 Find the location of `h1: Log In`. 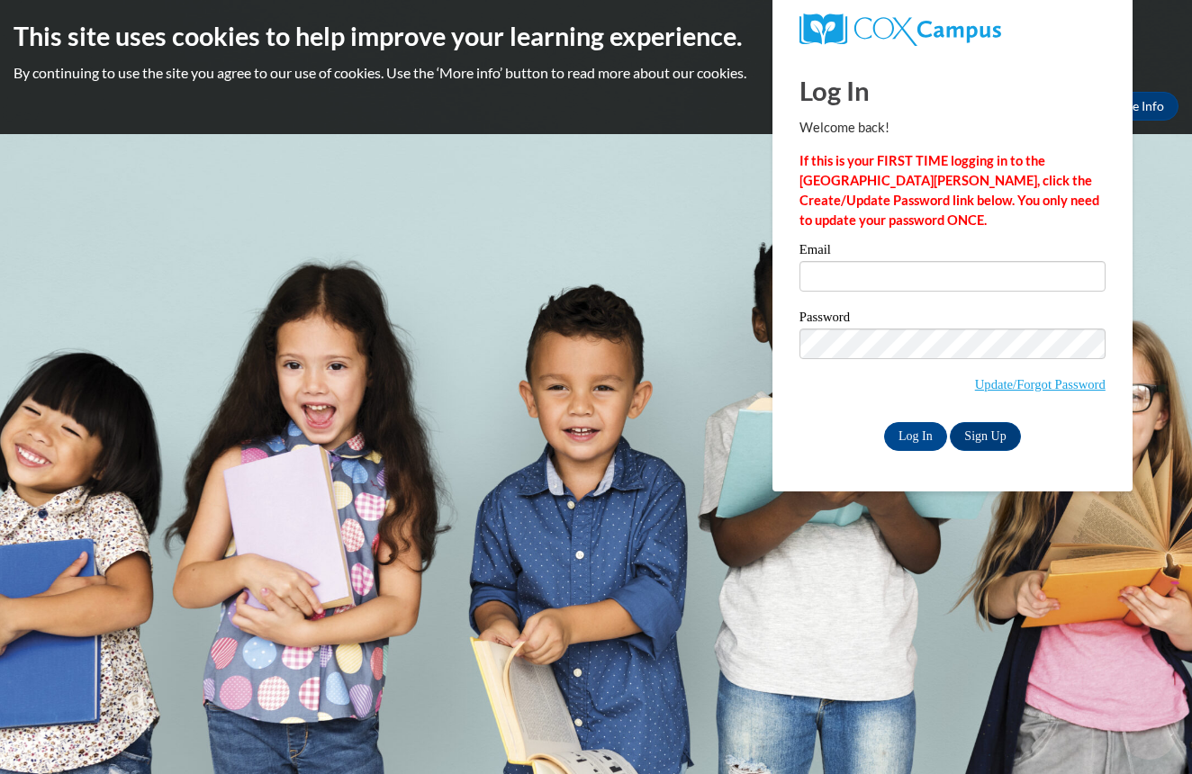

h1: Log In is located at coordinates (952, 90).